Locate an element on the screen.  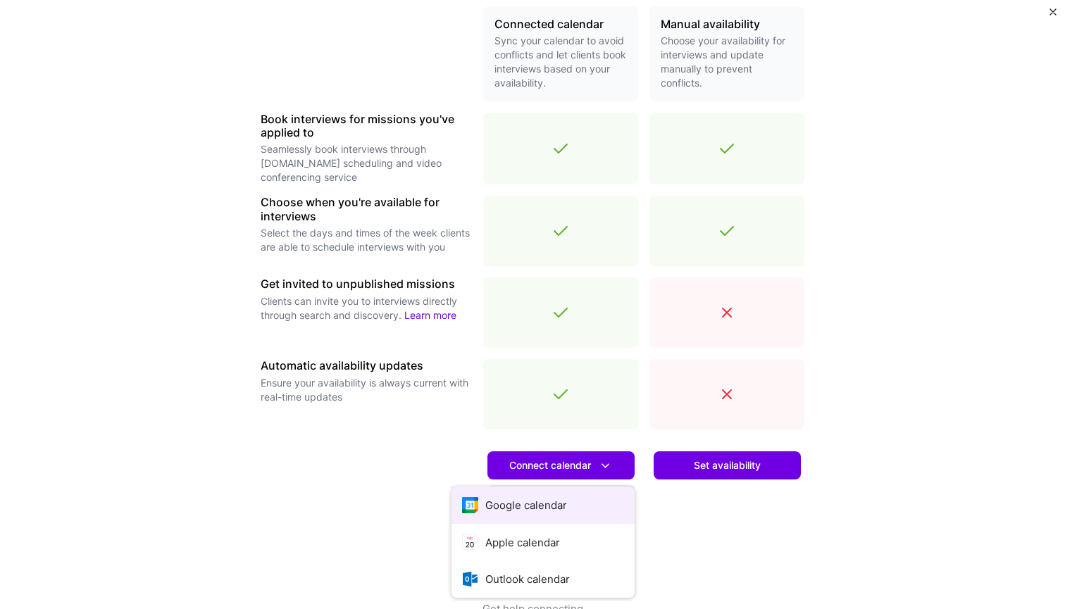
p: Select the days and times of the week clients are able to schedule interviews with you is located at coordinates (366, 240).